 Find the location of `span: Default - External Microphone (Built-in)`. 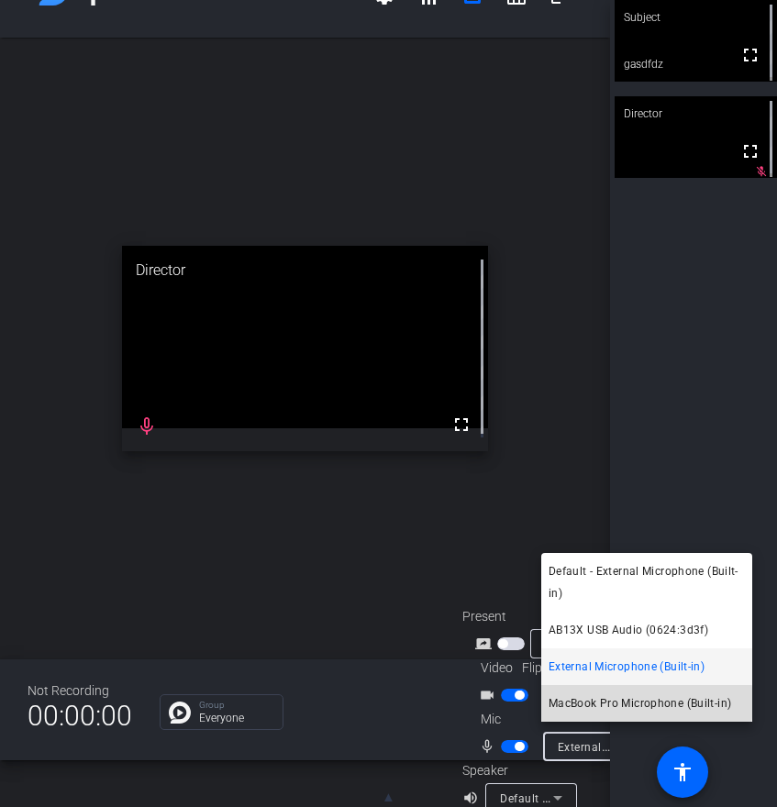

span: Default - External Microphone (Built-in) is located at coordinates (647, 582).